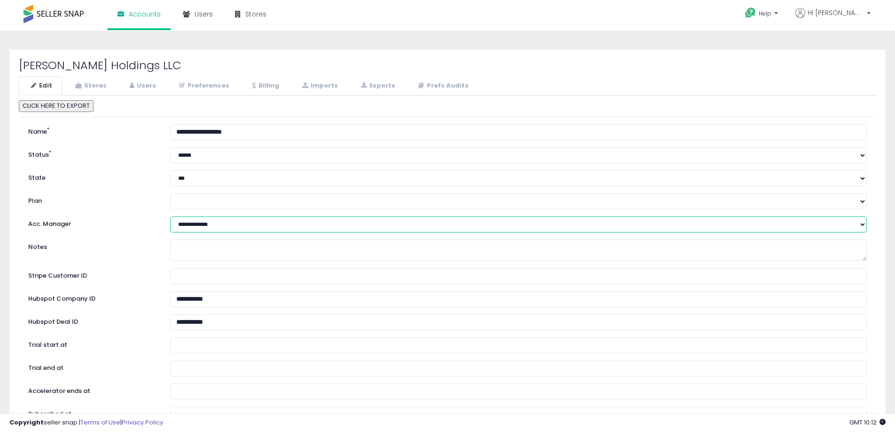 The image size is (895, 432). I want to click on strong: Copyright, so click(26, 422).